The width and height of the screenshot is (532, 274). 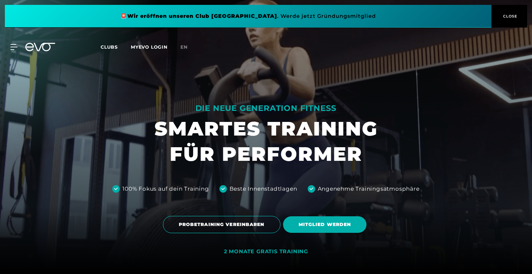 I want to click on a: en, so click(x=188, y=47).